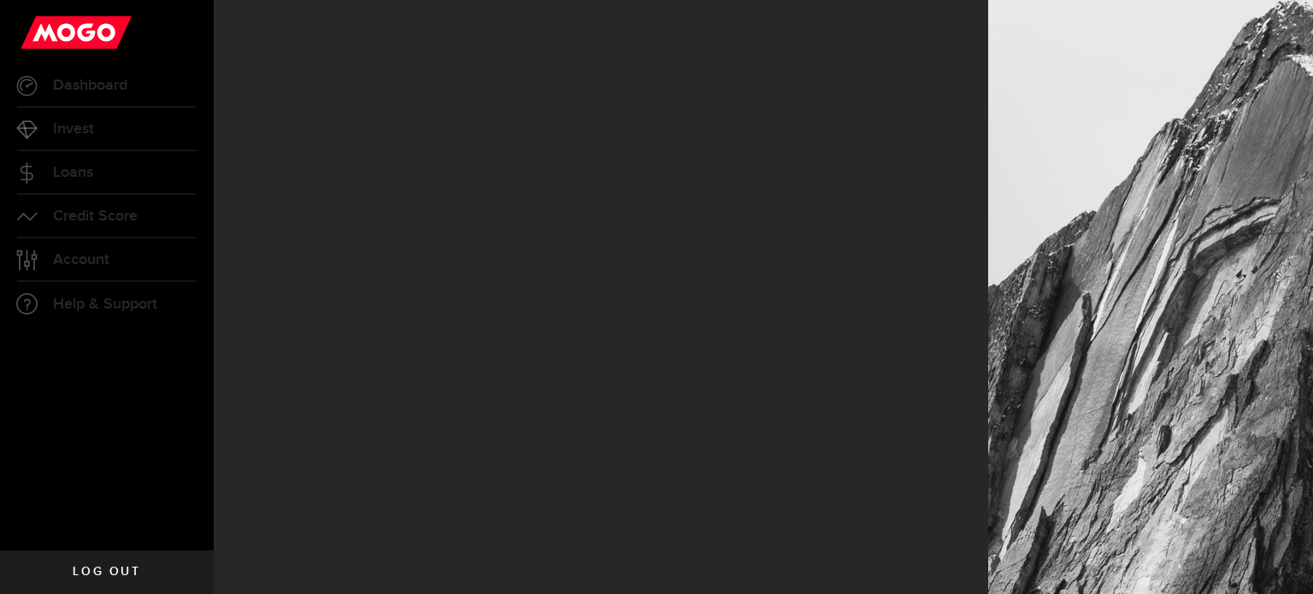 This screenshot has width=1313, height=594. What do you see at coordinates (81, 260) in the screenshot?
I see `span: Account` at bounding box center [81, 260].